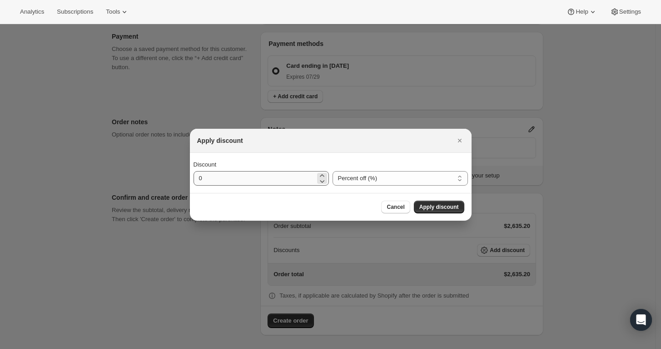 This screenshot has height=349, width=661. Describe the element at coordinates (439, 207) in the screenshot. I see `button: Apply discount` at that location.